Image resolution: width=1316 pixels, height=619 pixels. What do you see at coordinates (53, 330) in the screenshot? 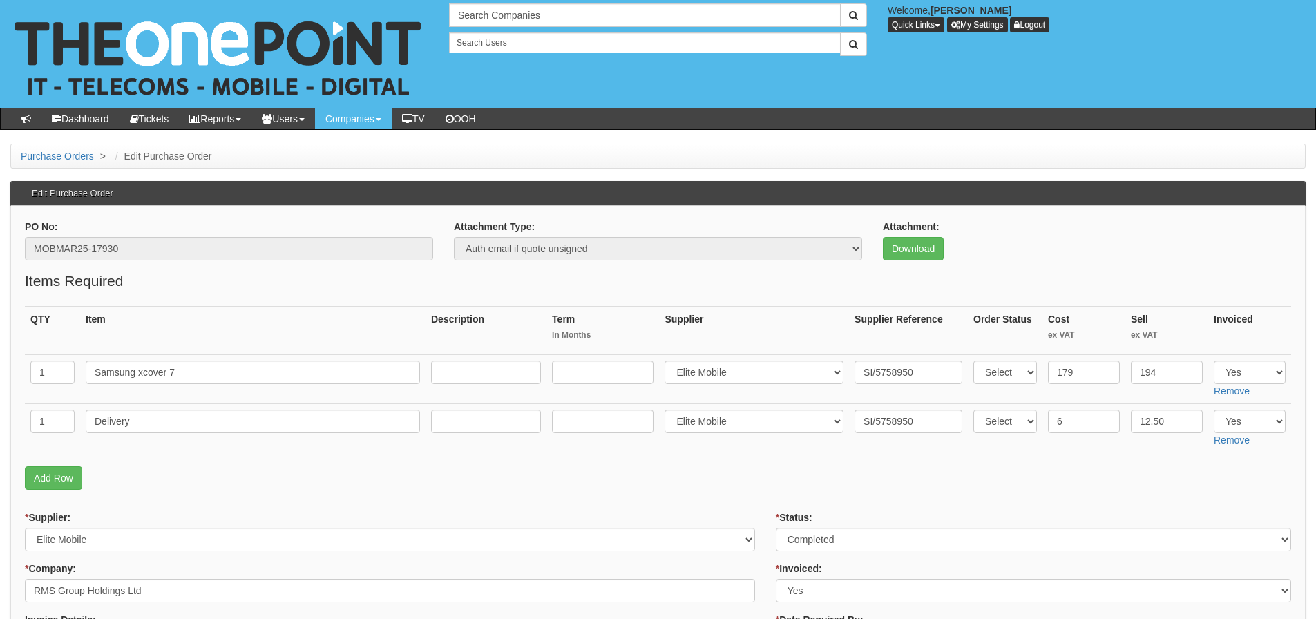
I see `th: QTY` at bounding box center [53, 330].